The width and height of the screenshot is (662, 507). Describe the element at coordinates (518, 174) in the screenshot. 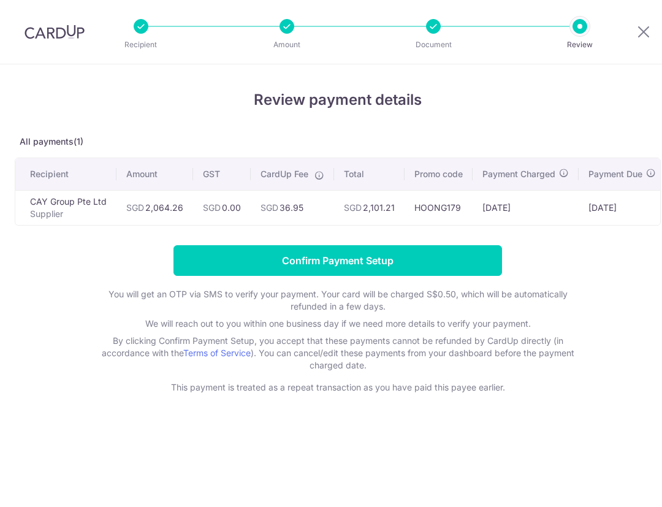

I see `span: Payment Charged` at that location.